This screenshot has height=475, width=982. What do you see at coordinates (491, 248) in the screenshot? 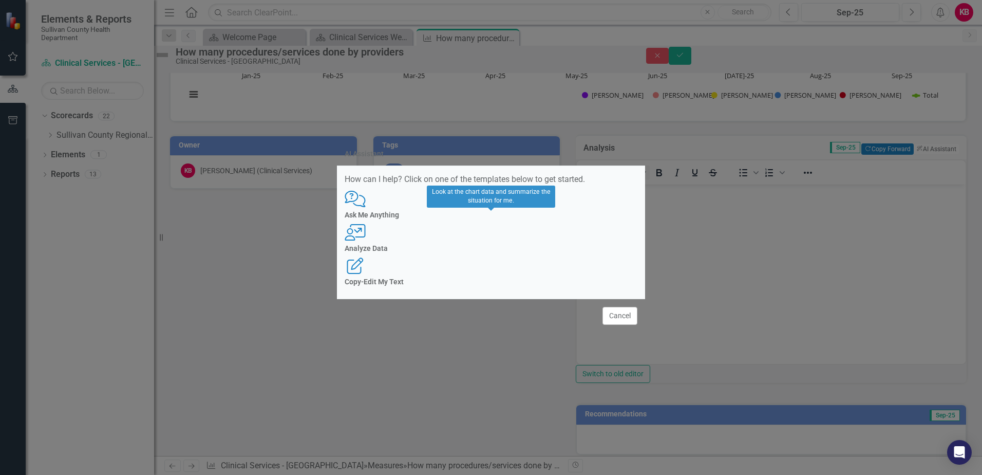
I see `h4: Analyze Data` at bounding box center [491, 248].